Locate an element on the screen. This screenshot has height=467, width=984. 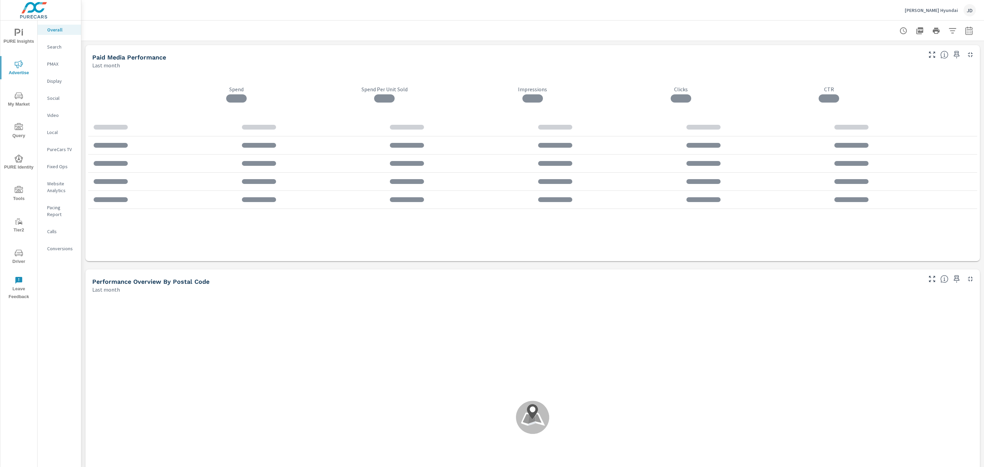
div: Display is located at coordinates (59, 81).